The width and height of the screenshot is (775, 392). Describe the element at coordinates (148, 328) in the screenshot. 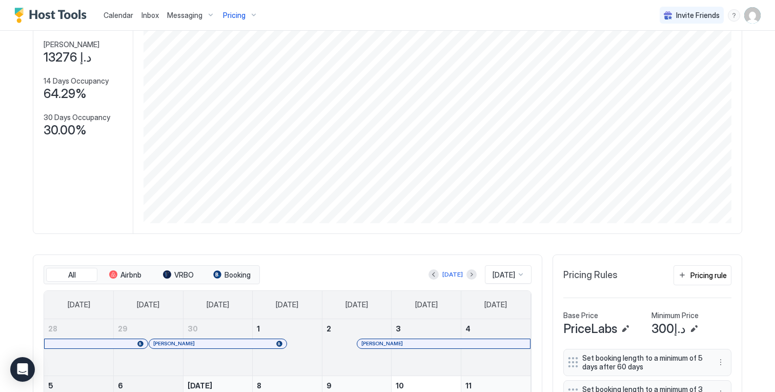

I see `a: September 29, 2025` at that location.